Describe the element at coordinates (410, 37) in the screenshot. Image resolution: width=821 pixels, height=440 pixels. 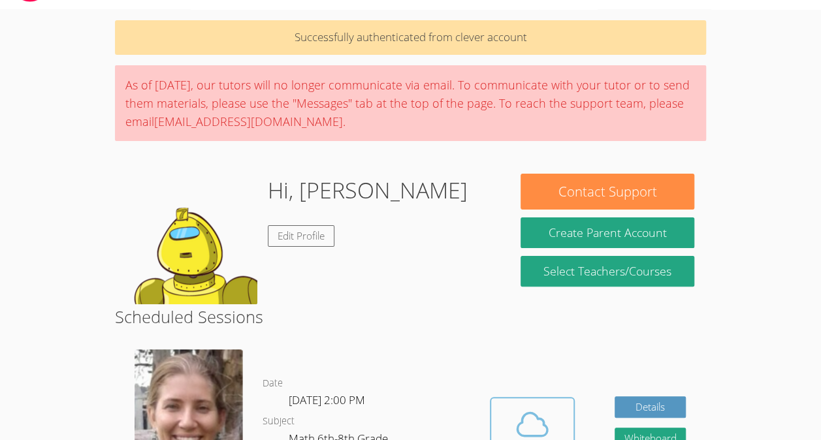
I see `p: Successfully authenticated from clever account` at that location.